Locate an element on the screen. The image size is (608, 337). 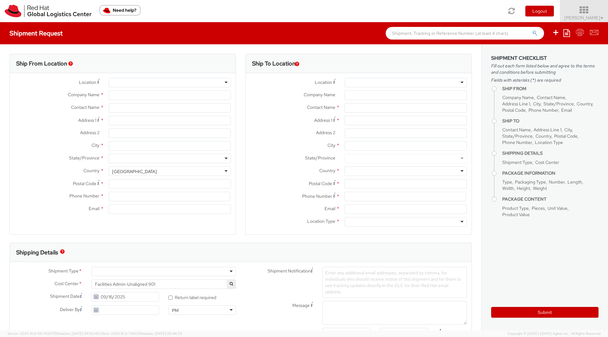
div: PM is located at coordinates (175, 311).